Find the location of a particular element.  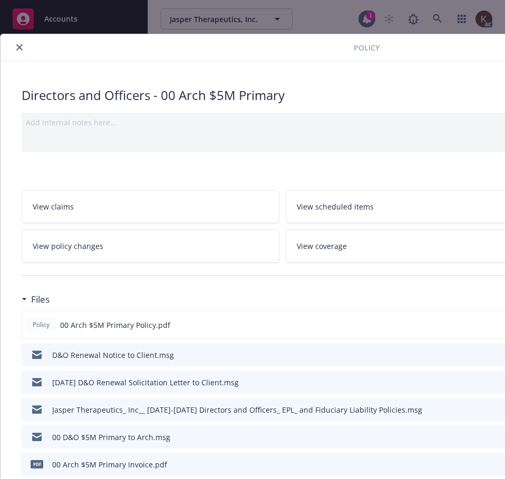

div: Files is located at coordinates (35, 300).